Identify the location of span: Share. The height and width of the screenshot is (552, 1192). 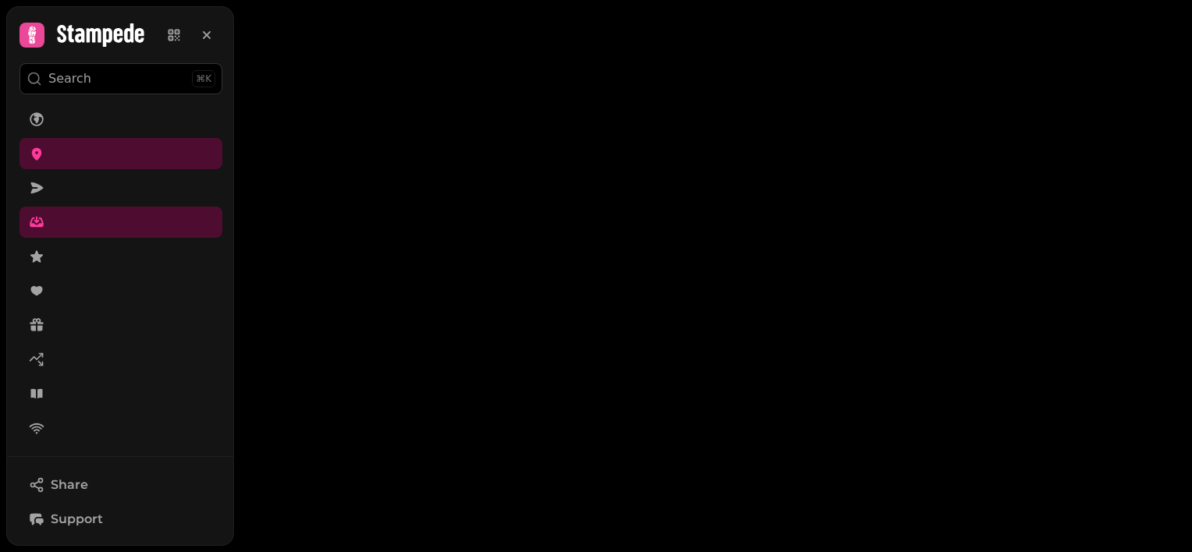
(69, 485).